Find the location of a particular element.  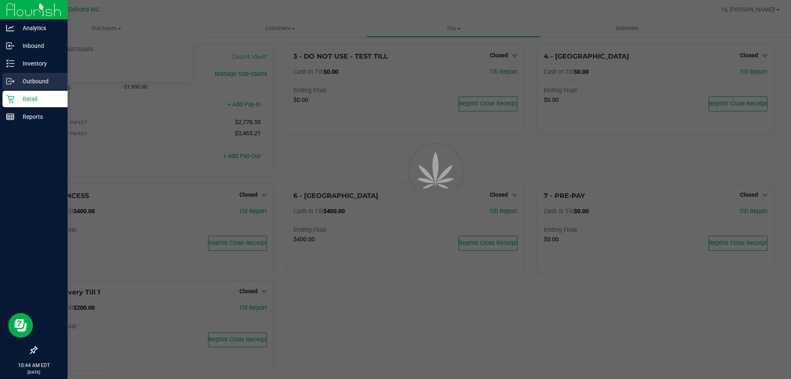

inline-svg: Reports is located at coordinates (10, 117).